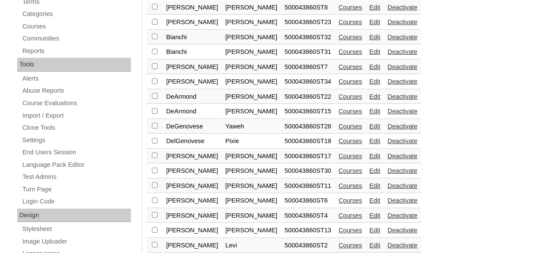 The width and height of the screenshot is (551, 253). I want to click on td: 500043860ST30, so click(308, 171).